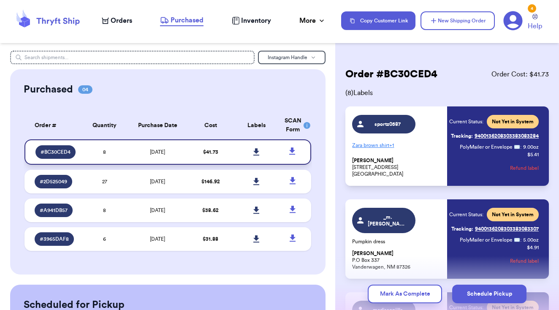 The image size is (559, 310). What do you see at coordinates (256, 125) in the screenshot?
I see `th: Labels` at bounding box center [256, 125].